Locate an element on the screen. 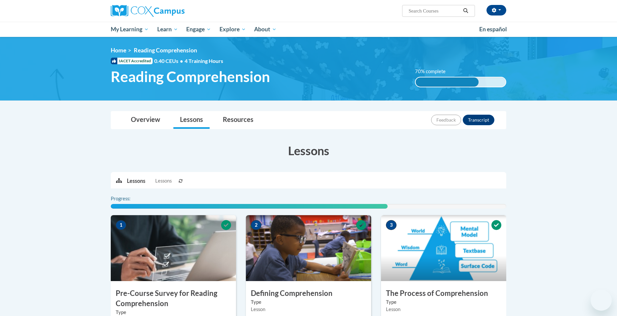  span: Lessons is located at coordinates (163, 181).